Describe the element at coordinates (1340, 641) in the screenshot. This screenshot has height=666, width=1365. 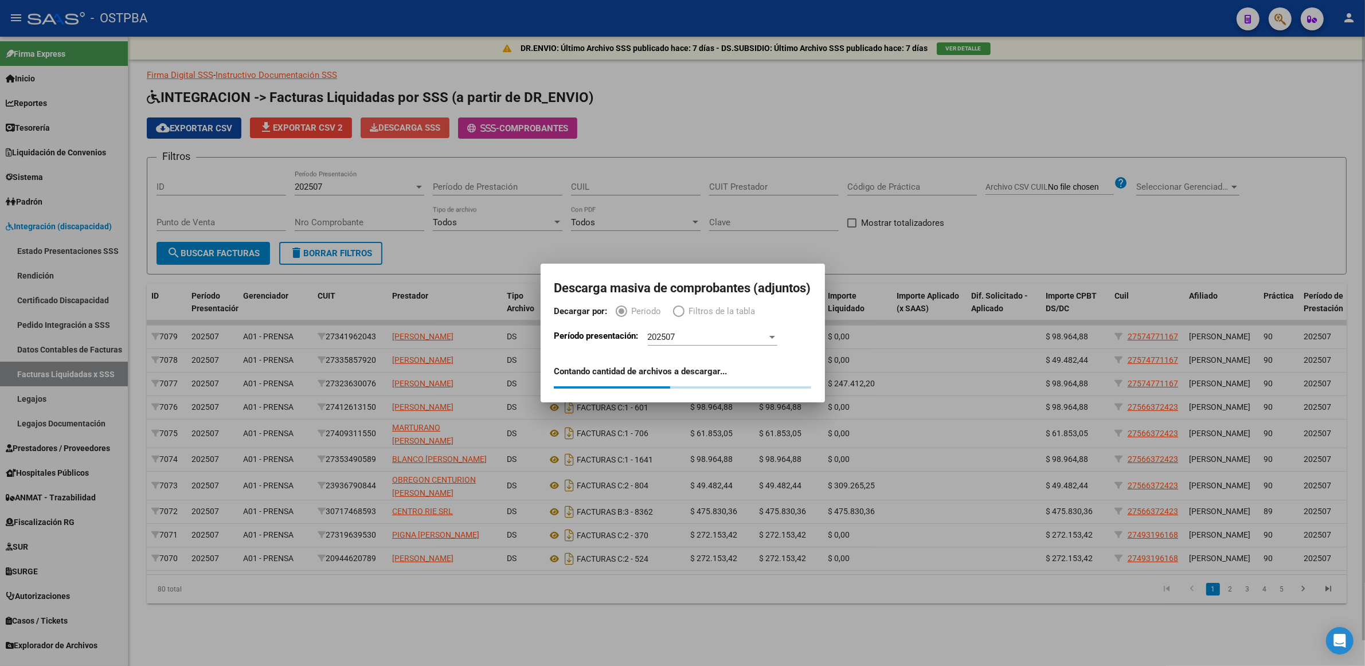
I see `div: Open Intercom Messenger` at that location.